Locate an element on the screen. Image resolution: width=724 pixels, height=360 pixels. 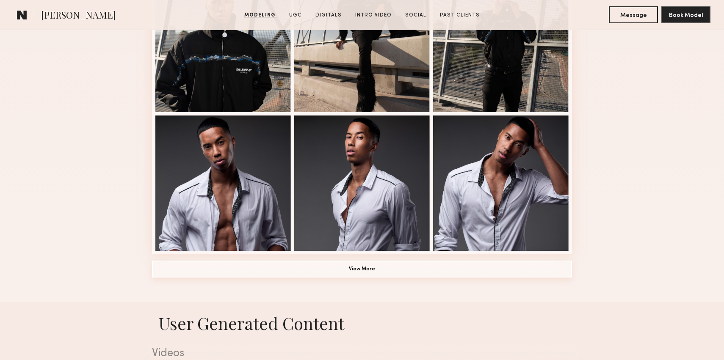
button: Message is located at coordinates (633, 15).